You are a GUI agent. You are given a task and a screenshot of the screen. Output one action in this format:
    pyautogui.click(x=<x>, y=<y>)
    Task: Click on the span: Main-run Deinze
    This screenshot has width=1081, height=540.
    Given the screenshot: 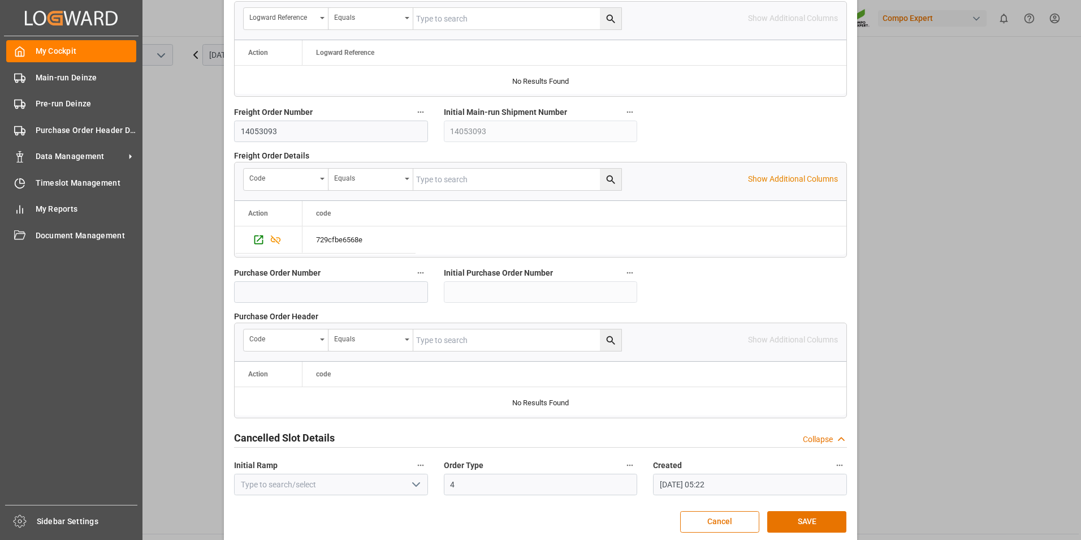 What is the action you would take?
    pyautogui.click(x=86, y=77)
    